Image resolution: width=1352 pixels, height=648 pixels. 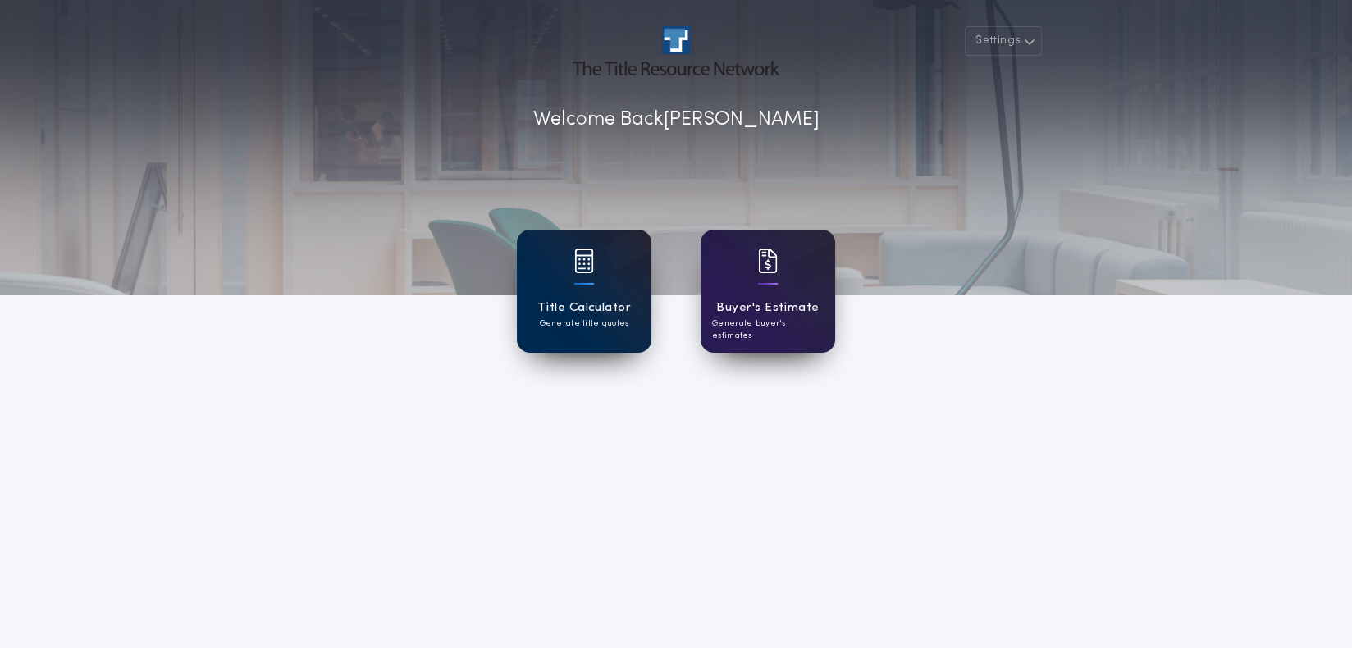 What do you see at coordinates (584, 291) in the screenshot?
I see `a: card iconTitle CalculatorGenerate title quotes` at bounding box center [584, 291].